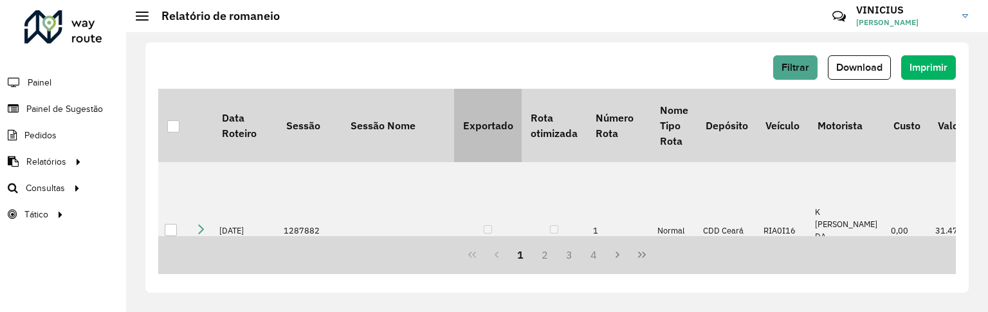  I want to click on button: 4, so click(594, 255).